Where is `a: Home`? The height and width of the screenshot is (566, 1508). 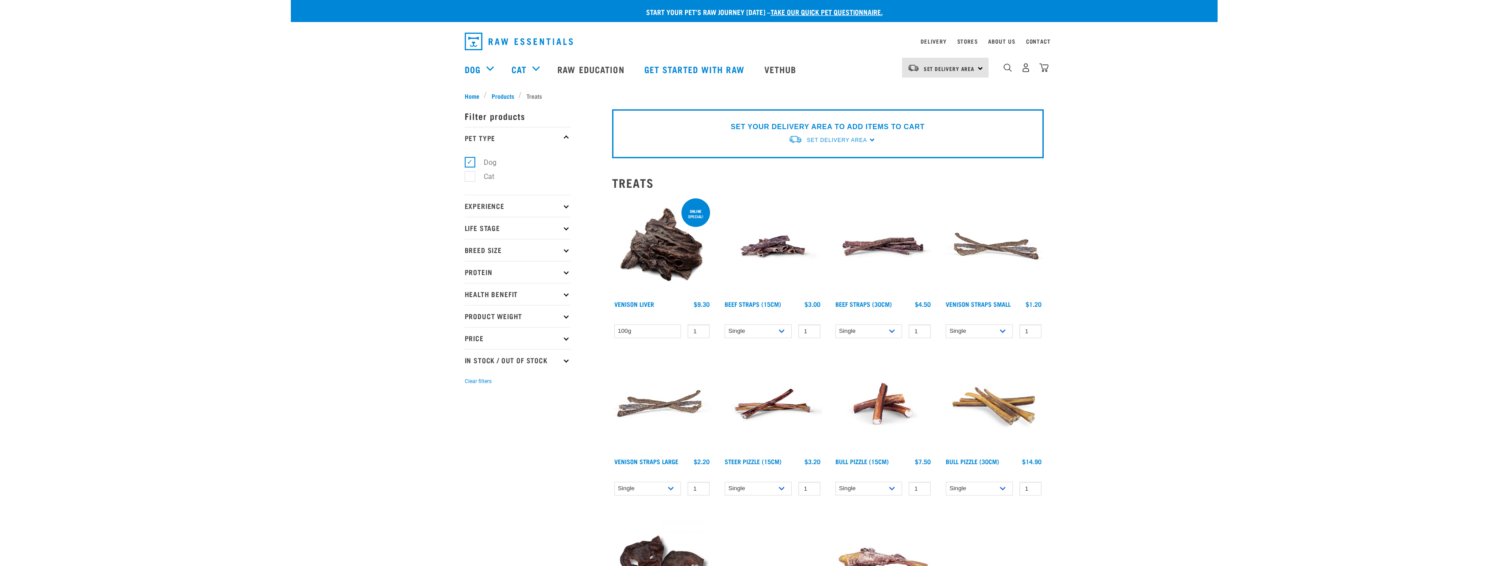
a: Home is located at coordinates (474, 96).